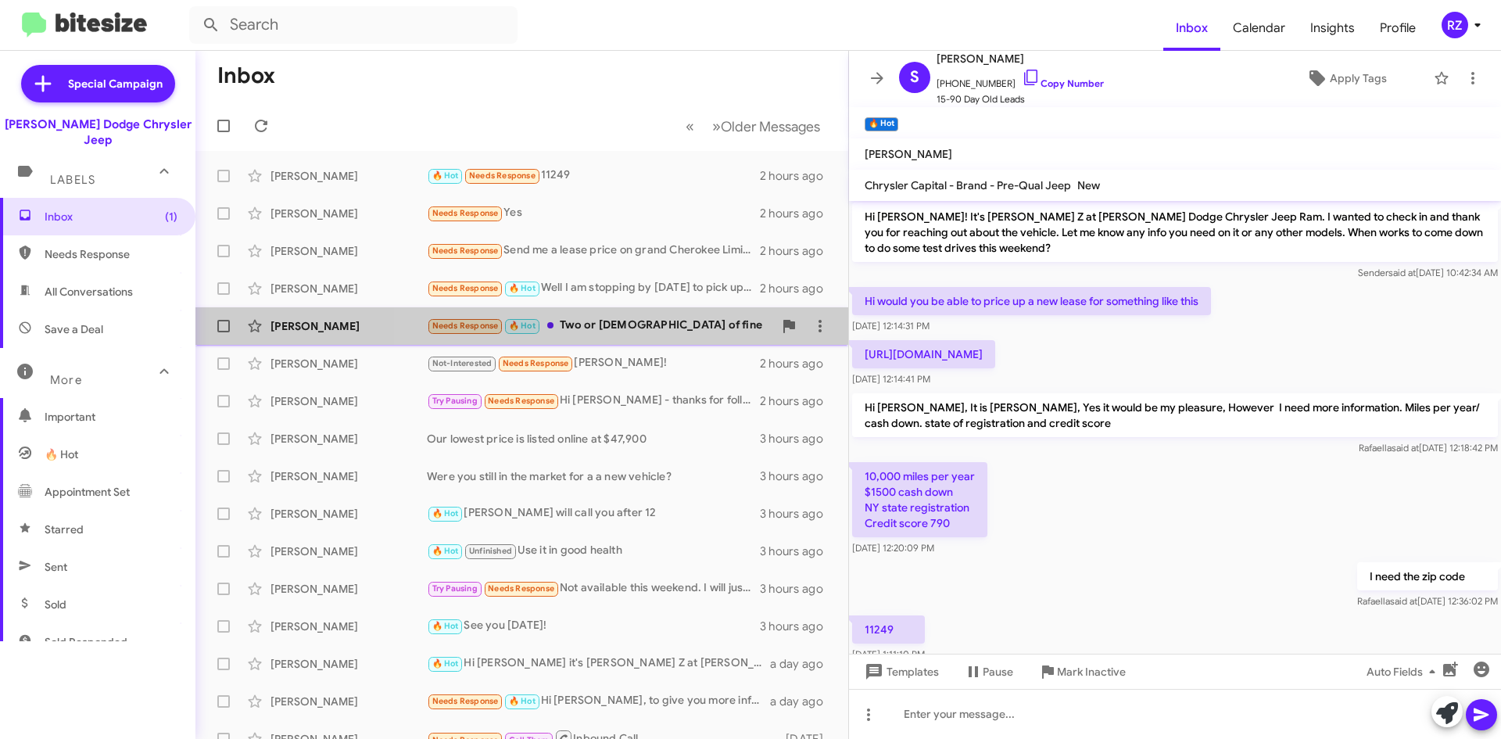  What do you see at coordinates (593, 250) in the screenshot?
I see `div: Send me a lease price on grand Cherokee Limited` at bounding box center [593, 250].